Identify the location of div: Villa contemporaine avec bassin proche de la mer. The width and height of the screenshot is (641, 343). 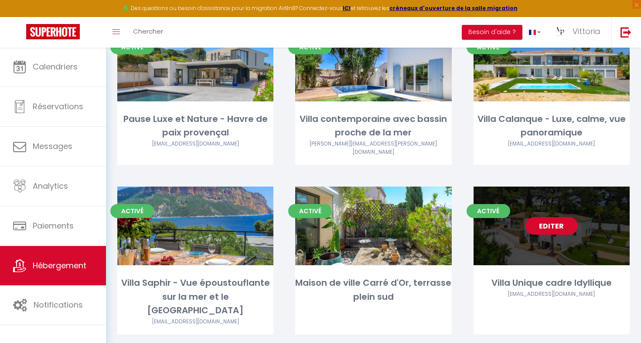
(374, 126).